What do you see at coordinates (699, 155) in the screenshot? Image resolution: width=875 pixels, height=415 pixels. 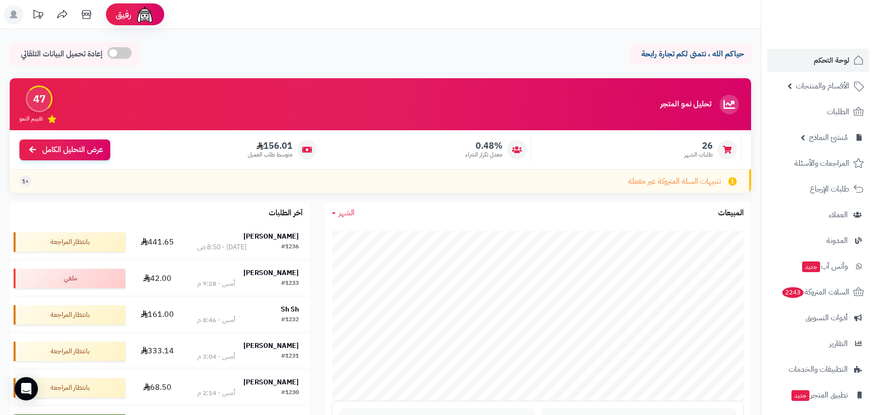 I see `span: طلبات الشهر` at bounding box center [699, 155].